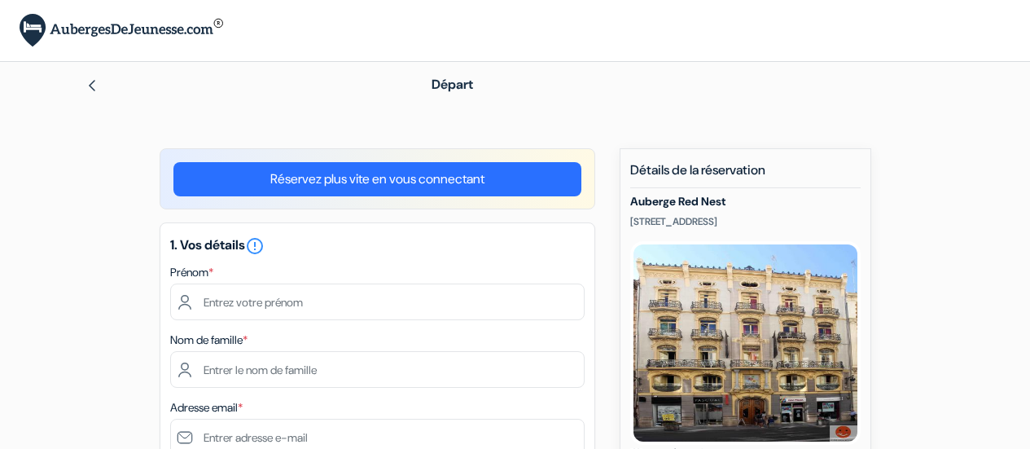 This screenshot has width=1030, height=449. What do you see at coordinates (452, 84) in the screenshot?
I see `span: Départ` at bounding box center [452, 84].